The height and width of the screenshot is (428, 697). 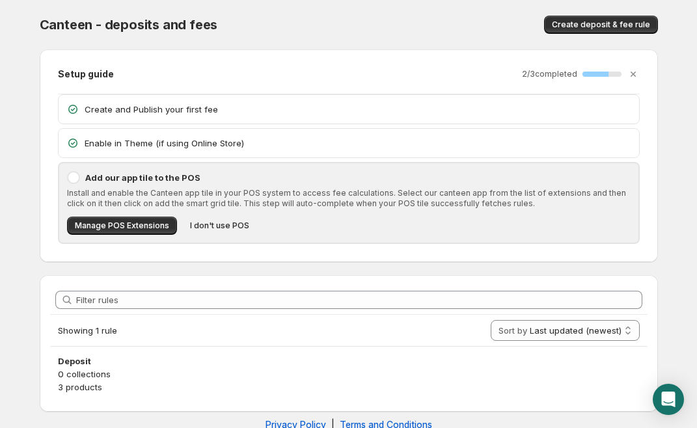 What do you see at coordinates (359, 300) in the screenshot?
I see `input: Filter rules` at bounding box center [359, 300].